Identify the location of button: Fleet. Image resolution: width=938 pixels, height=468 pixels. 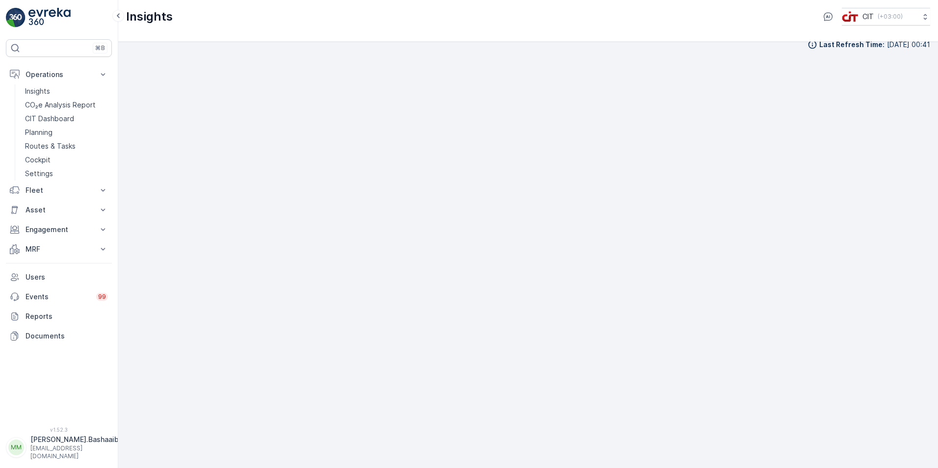
(59, 190).